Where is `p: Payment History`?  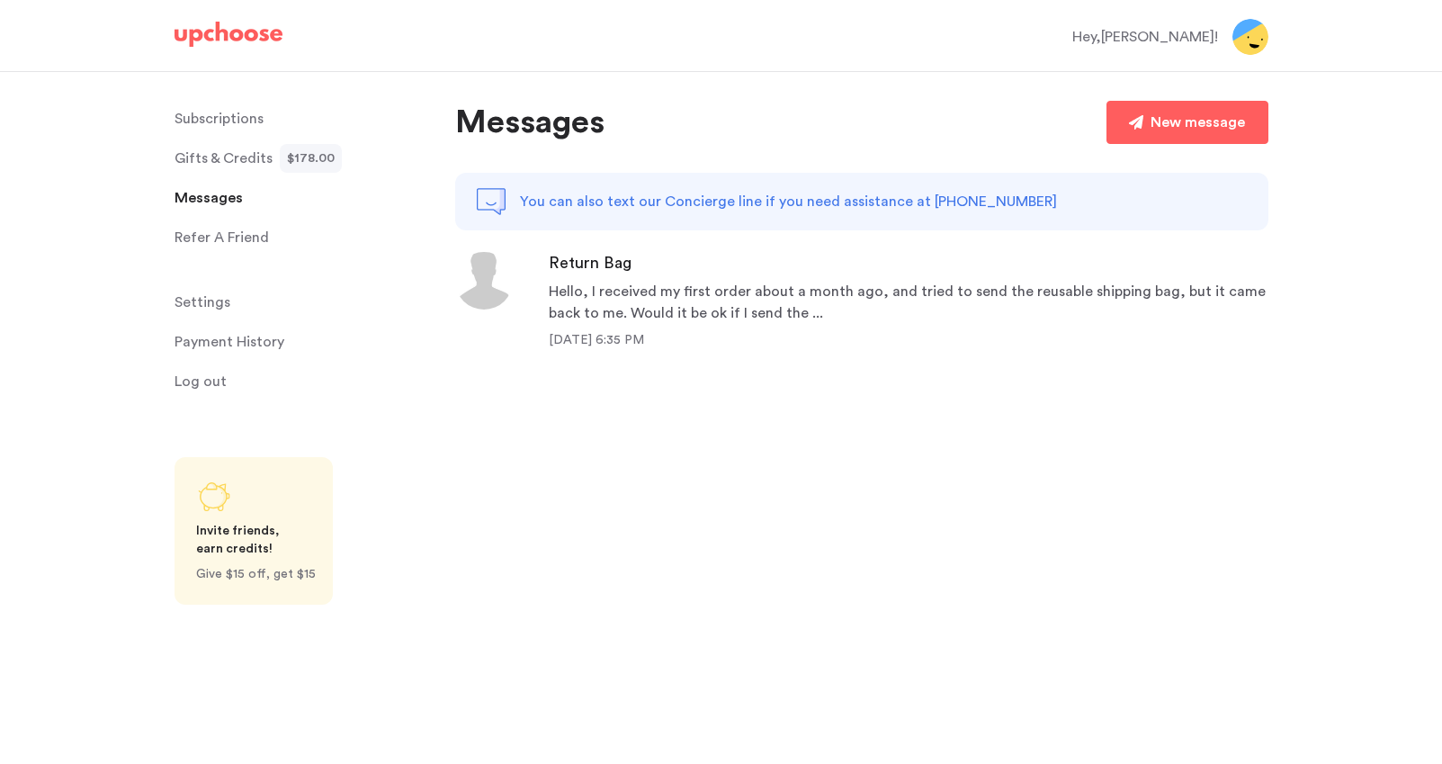 p: Payment History is located at coordinates (229, 342).